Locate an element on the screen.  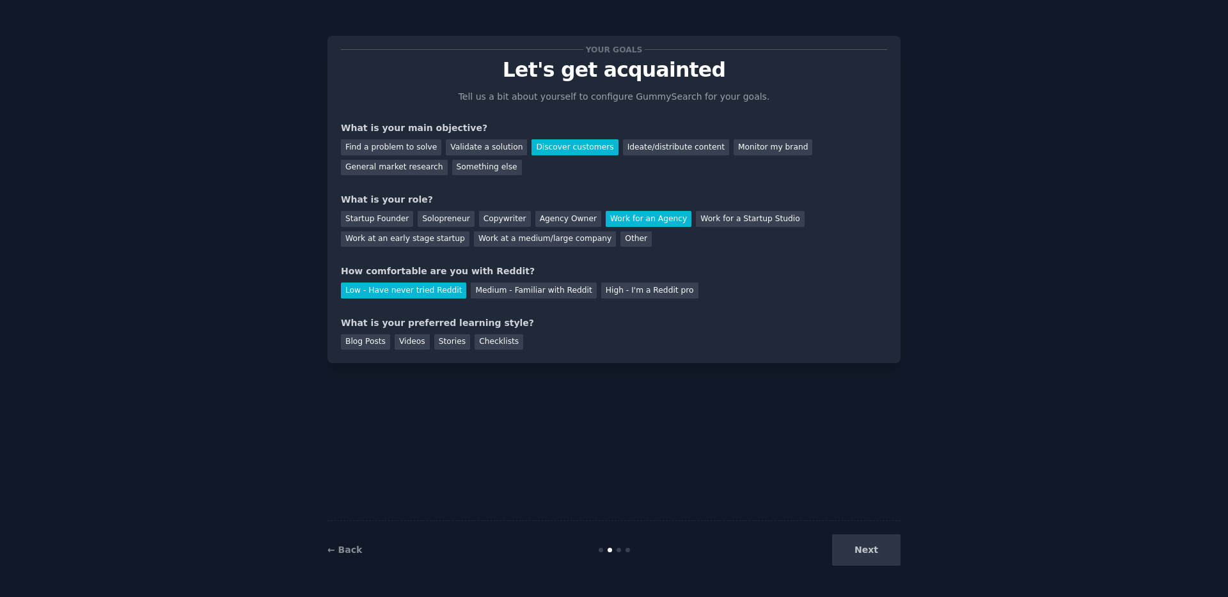
div: Solopreneur is located at coordinates (446, 219).